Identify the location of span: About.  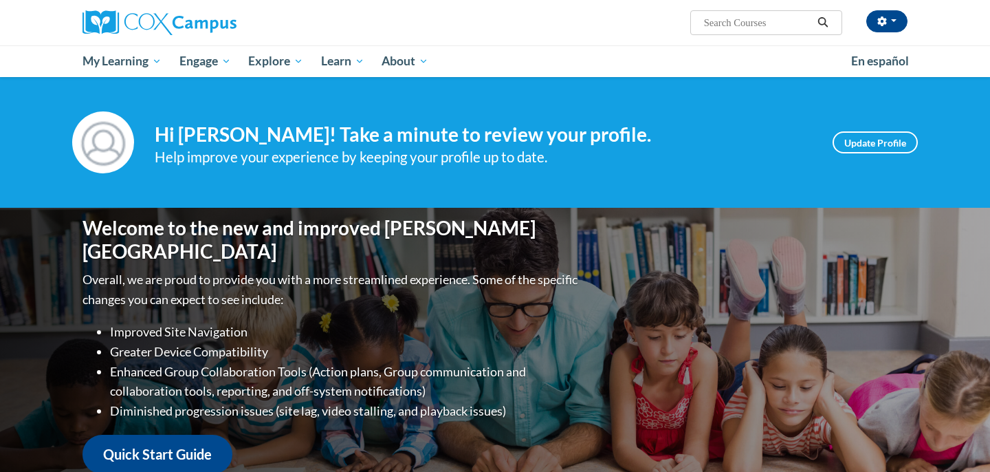
(405, 61).